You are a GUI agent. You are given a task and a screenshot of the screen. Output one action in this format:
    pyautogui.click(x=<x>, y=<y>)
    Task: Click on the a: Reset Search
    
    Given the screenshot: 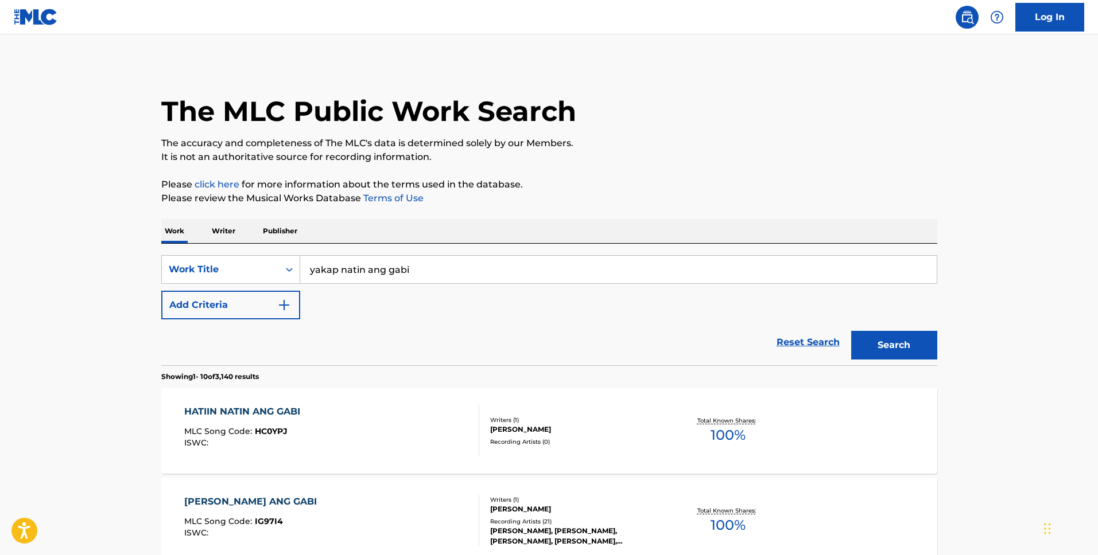 What is the action you would take?
    pyautogui.click(x=808, y=343)
    